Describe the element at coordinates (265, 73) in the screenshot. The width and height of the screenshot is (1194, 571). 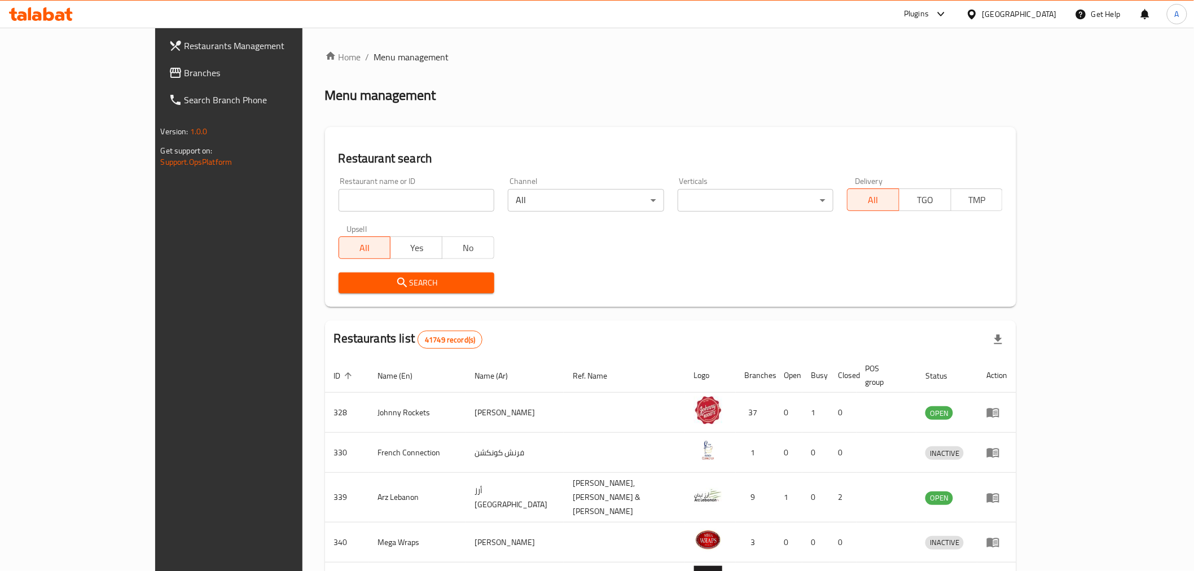
I see `span: Branches` at that location.